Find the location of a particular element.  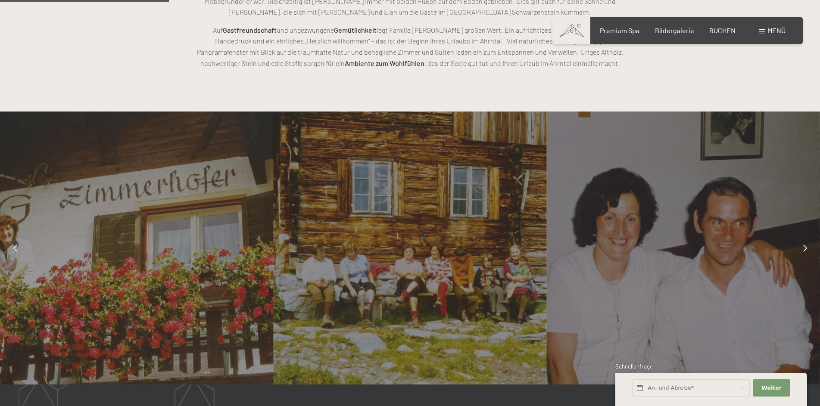

span: Weiter is located at coordinates (771, 388).